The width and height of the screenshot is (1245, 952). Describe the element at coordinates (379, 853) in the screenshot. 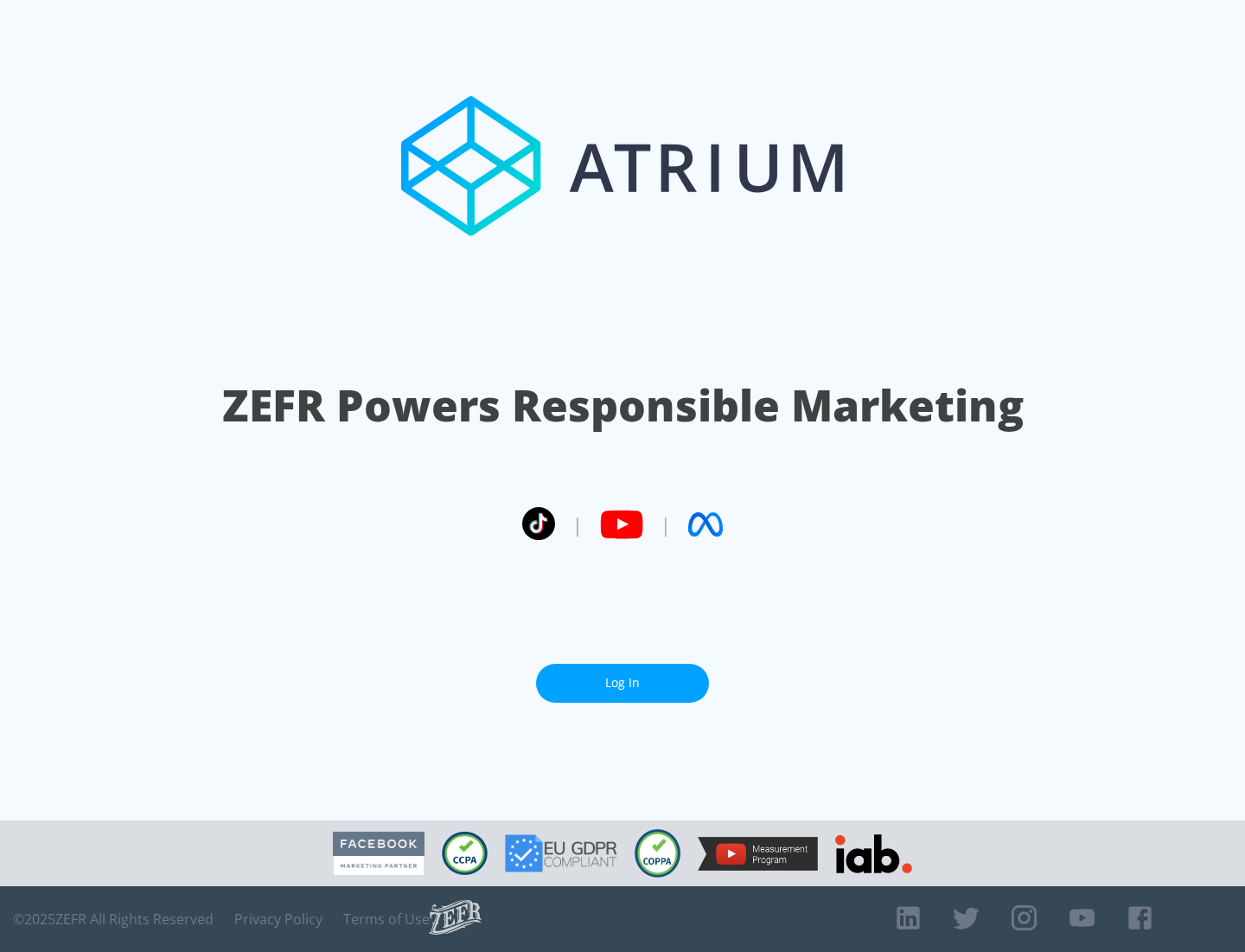

I see `img: Facebook Marketing Partner` at that location.